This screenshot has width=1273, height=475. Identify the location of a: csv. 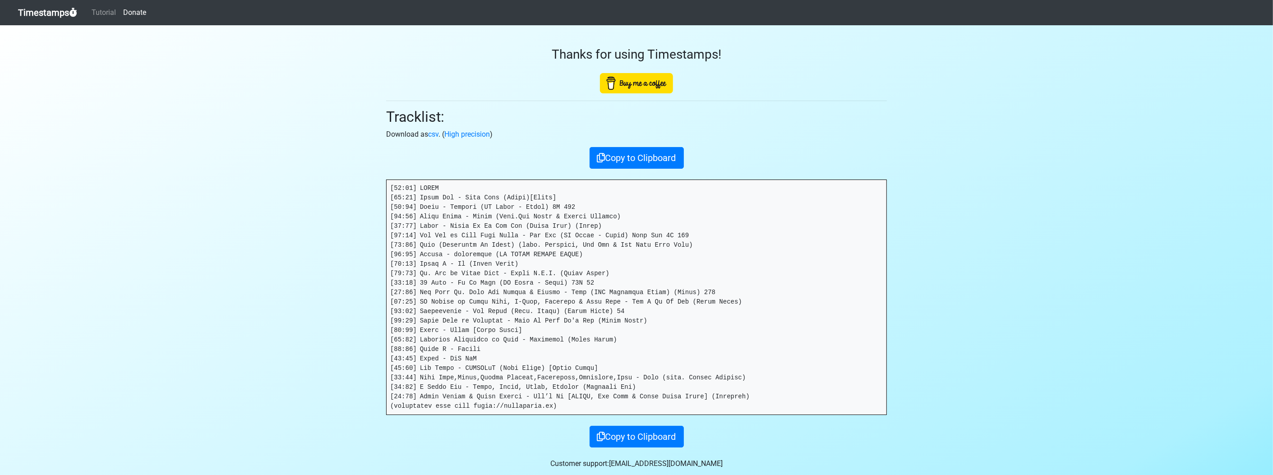
(433, 134).